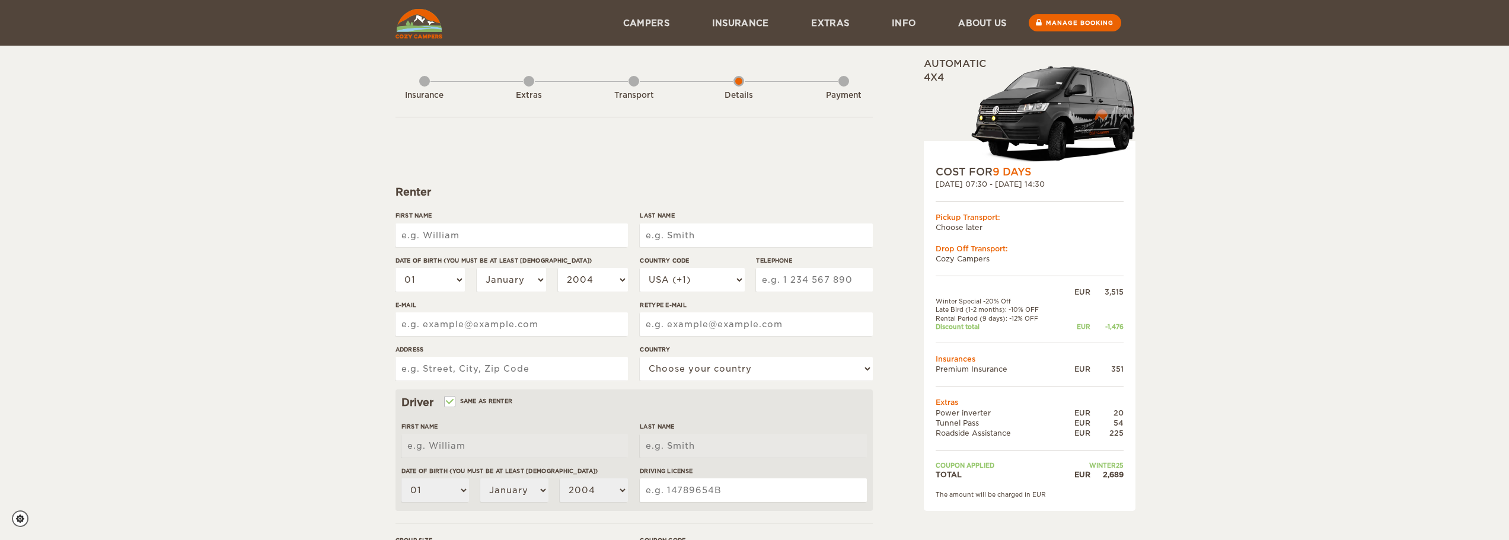 This screenshot has width=1509, height=540. Describe the element at coordinates (512, 349) in the screenshot. I see `label: Address` at that location.